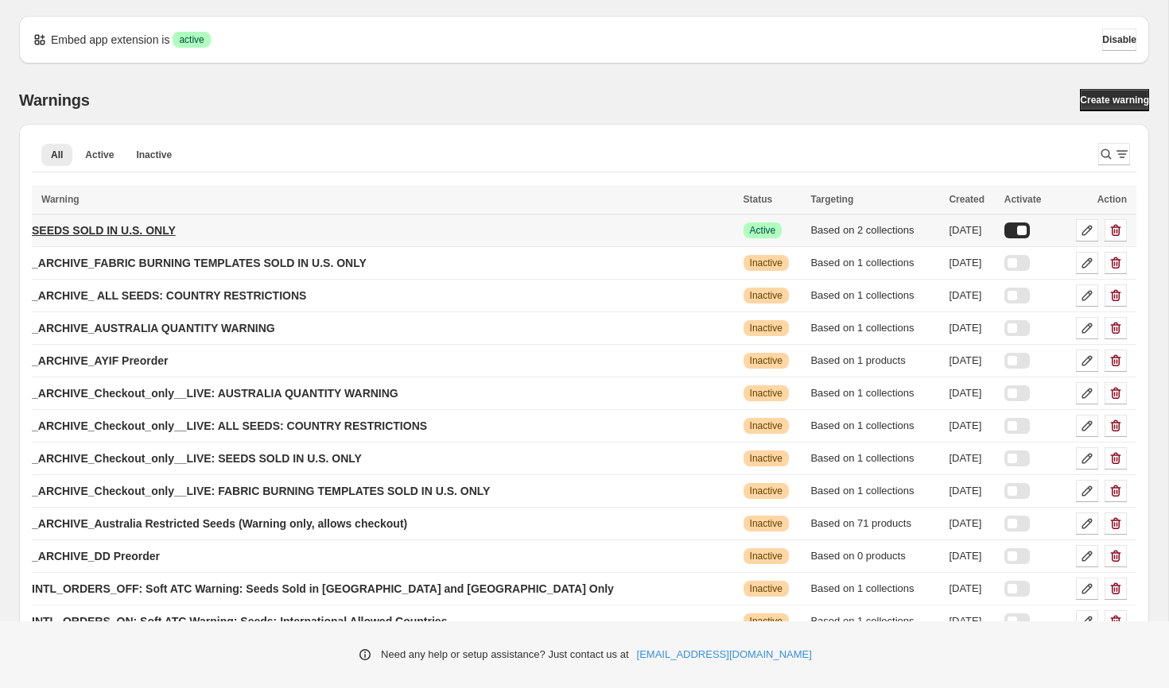  I want to click on a: _ARCHIVE_Checkout_only__LIVE: ALL SEEDS: COUNTRY RESTRICTIONS, so click(229, 426).